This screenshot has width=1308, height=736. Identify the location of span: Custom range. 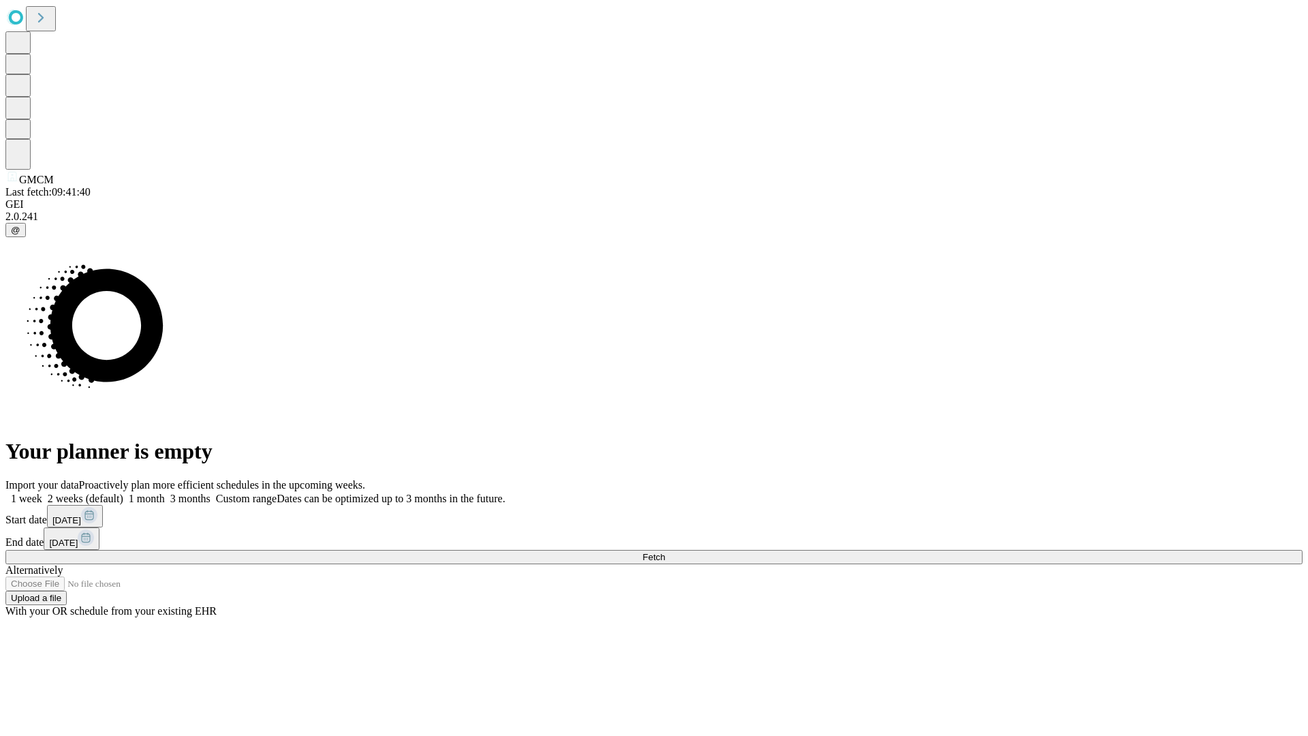
(246, 498).